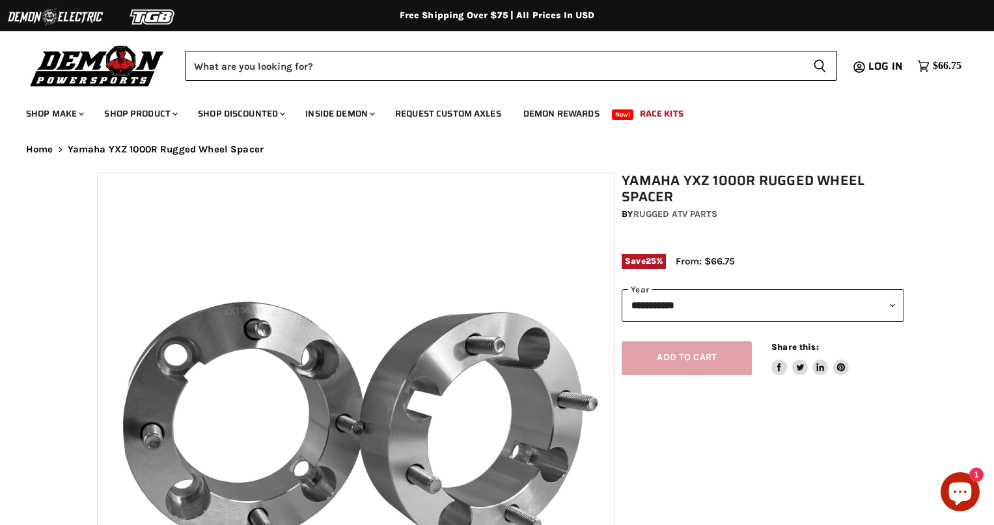 This screenshot has height=525, width=994. I want to click on span: $66.75, so click(947, 66).